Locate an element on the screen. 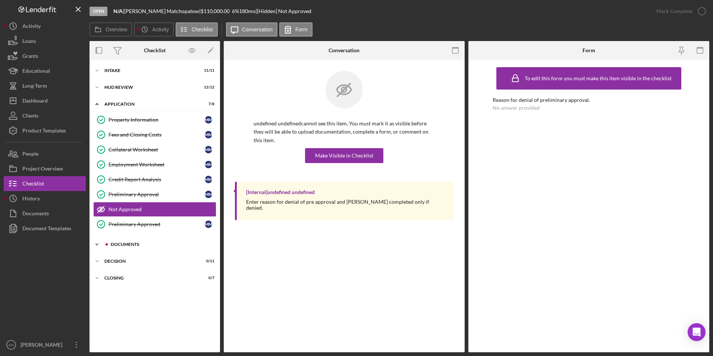  a: Preliminary ApprovalMM is located at coordinates (155, 194).